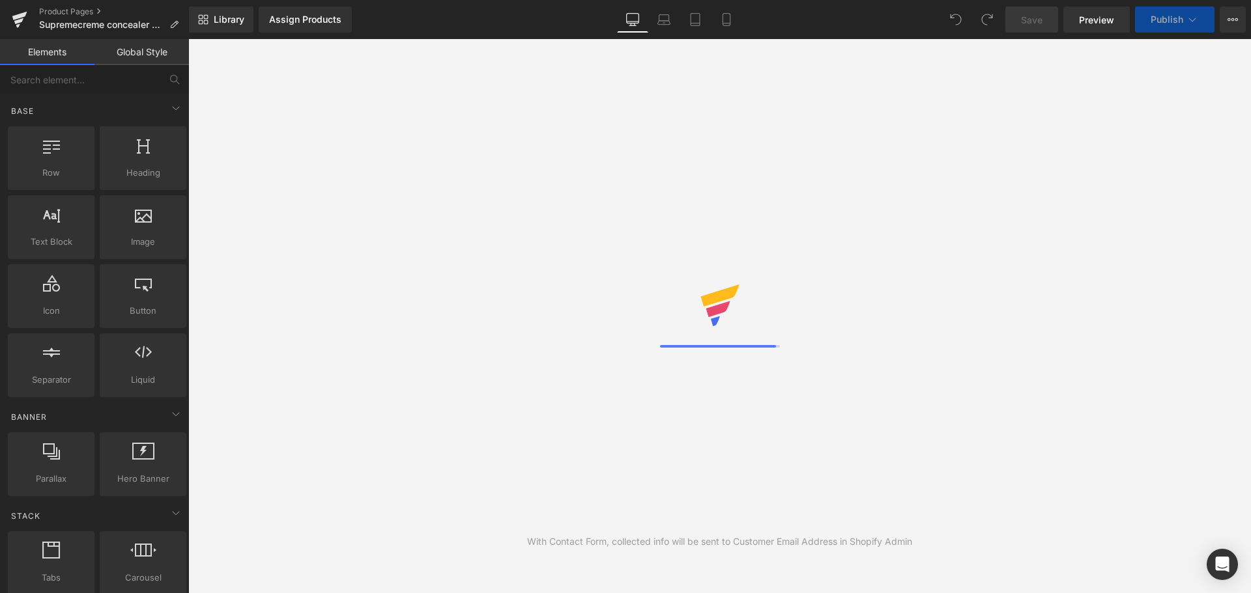 Image resolution: width=1251 pixels, height=593 pixels. I want to click on span: Stack, so click(25, 516).